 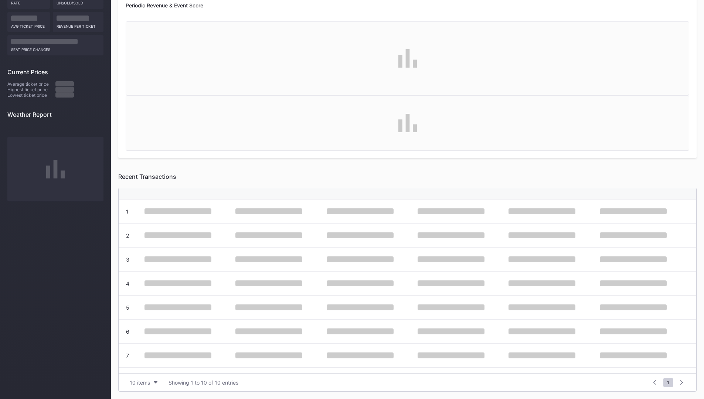 What do you see at coordinates (407, 177) in the screenshot?
I see `div: Recent Transactions` at bounding box center [407, 177].